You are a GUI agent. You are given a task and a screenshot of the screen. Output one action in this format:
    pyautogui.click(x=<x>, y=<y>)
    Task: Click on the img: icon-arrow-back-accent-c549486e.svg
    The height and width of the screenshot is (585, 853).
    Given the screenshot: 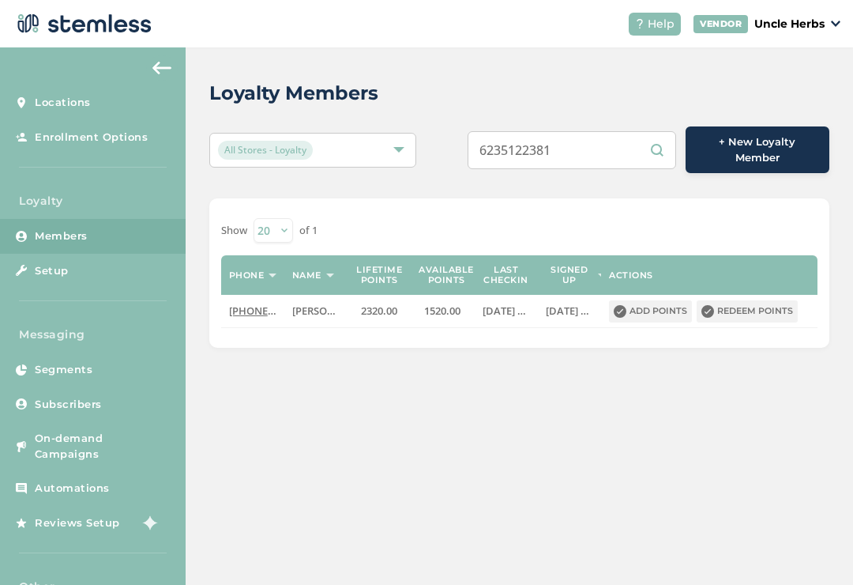 What is the action you would take?
    pyautogui.click(x=162, y=68)
    